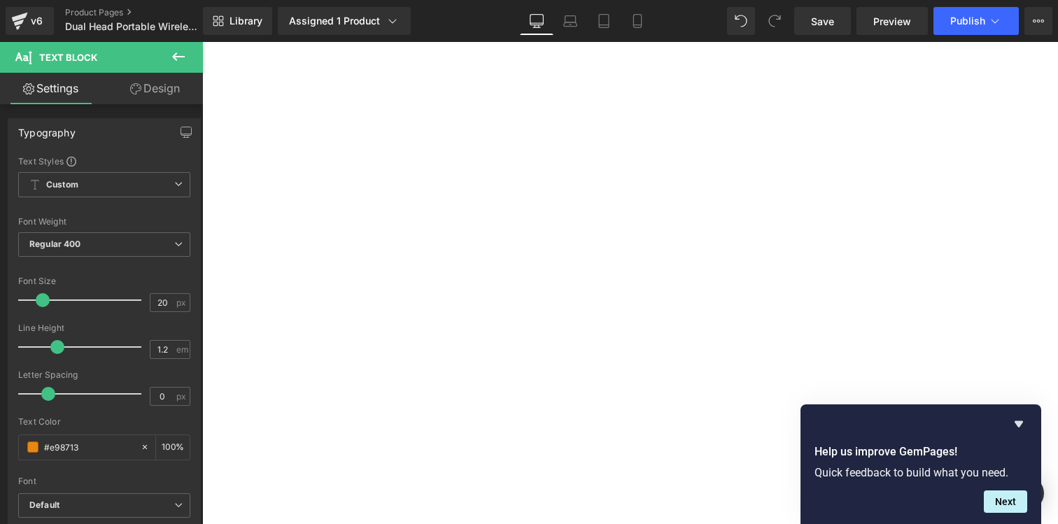 The width and height of the screenshot is (1058, 524). Describe the element at coordinates (104, 281) in the screenshot. I see `div: Font Size` at that location.